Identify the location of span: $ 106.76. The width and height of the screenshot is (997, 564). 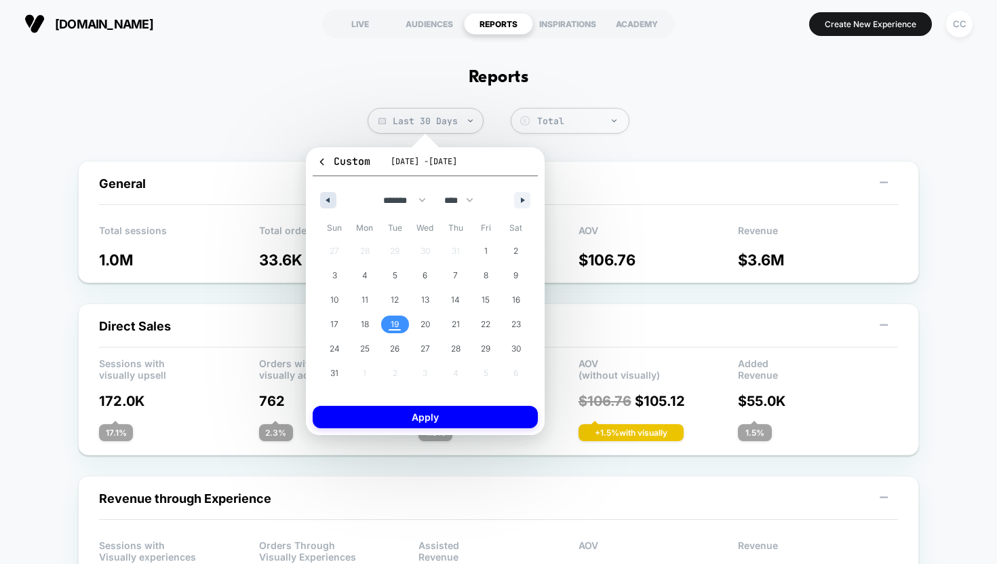
(605, 401).